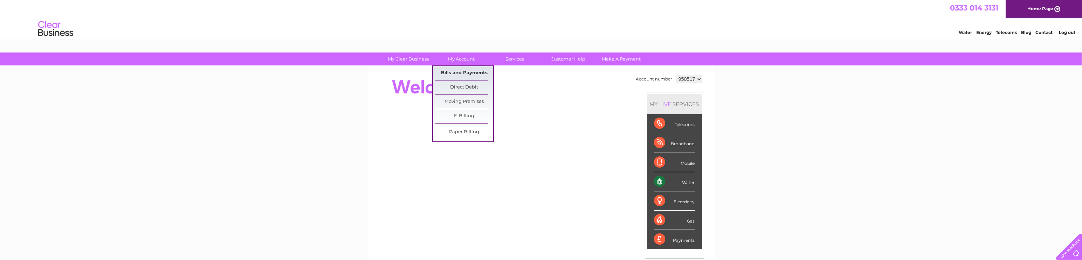 Image resolution: width=1082 pixels, height=260 pixels. What do you see at coordinates (674, 220) in the screenshot?
I see `div: Gas` at bounding box center [674, 220].